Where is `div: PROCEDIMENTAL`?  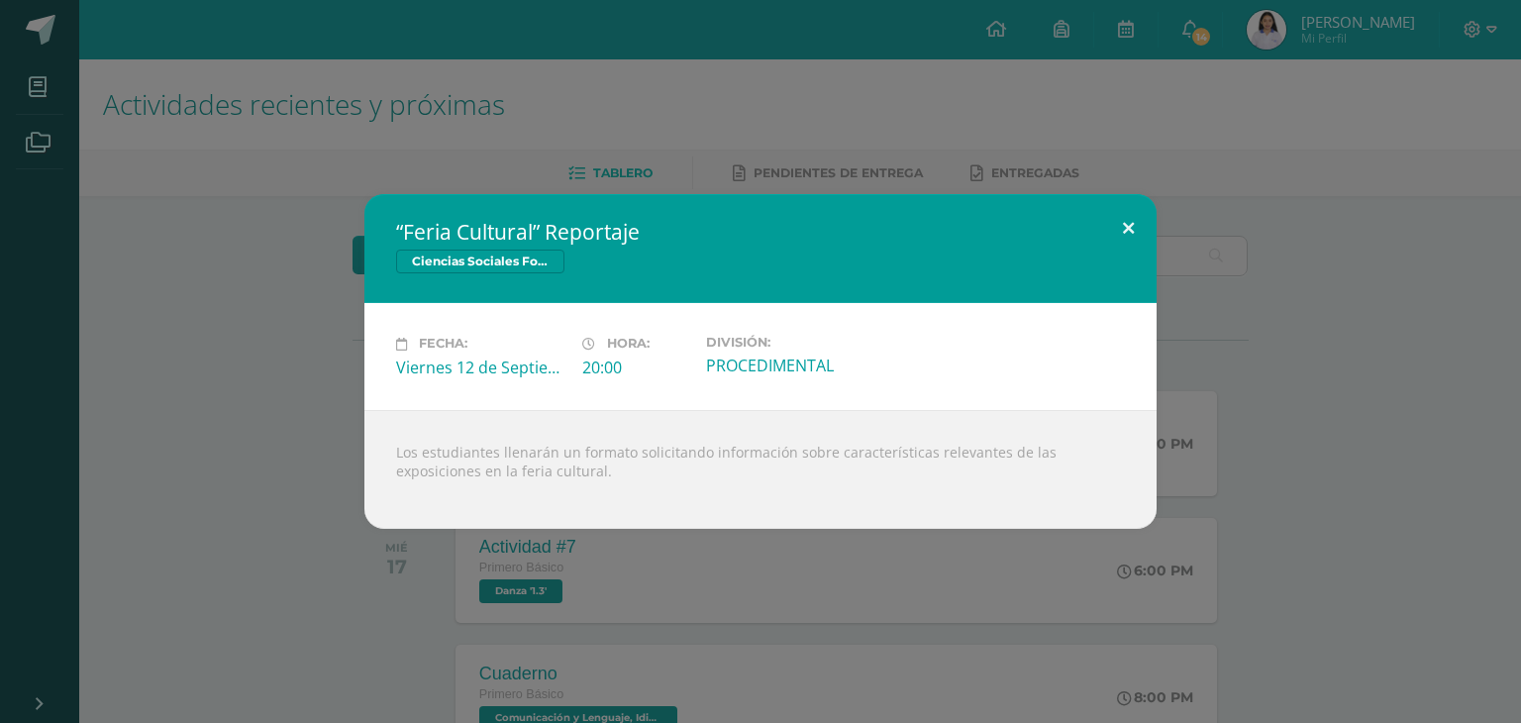
div: PROCEDIMENTAL is located at coordinates (791, 365).